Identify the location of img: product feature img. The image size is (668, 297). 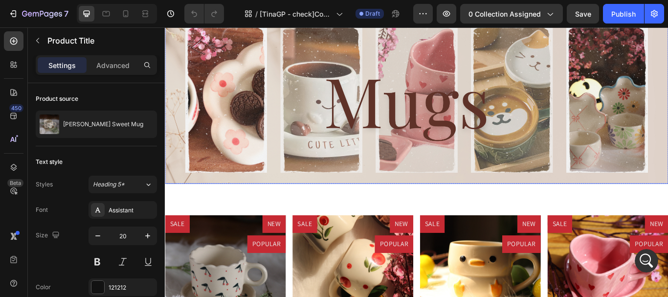
(49, 124).